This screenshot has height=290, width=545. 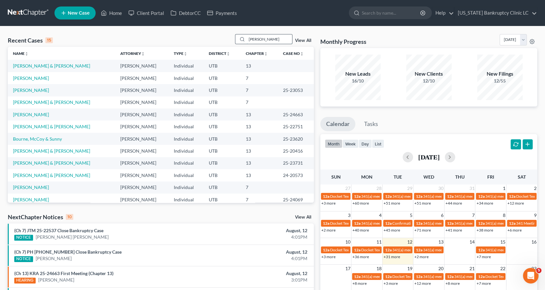 I want to click on td: 24-20573, so click(x=296, y=175).